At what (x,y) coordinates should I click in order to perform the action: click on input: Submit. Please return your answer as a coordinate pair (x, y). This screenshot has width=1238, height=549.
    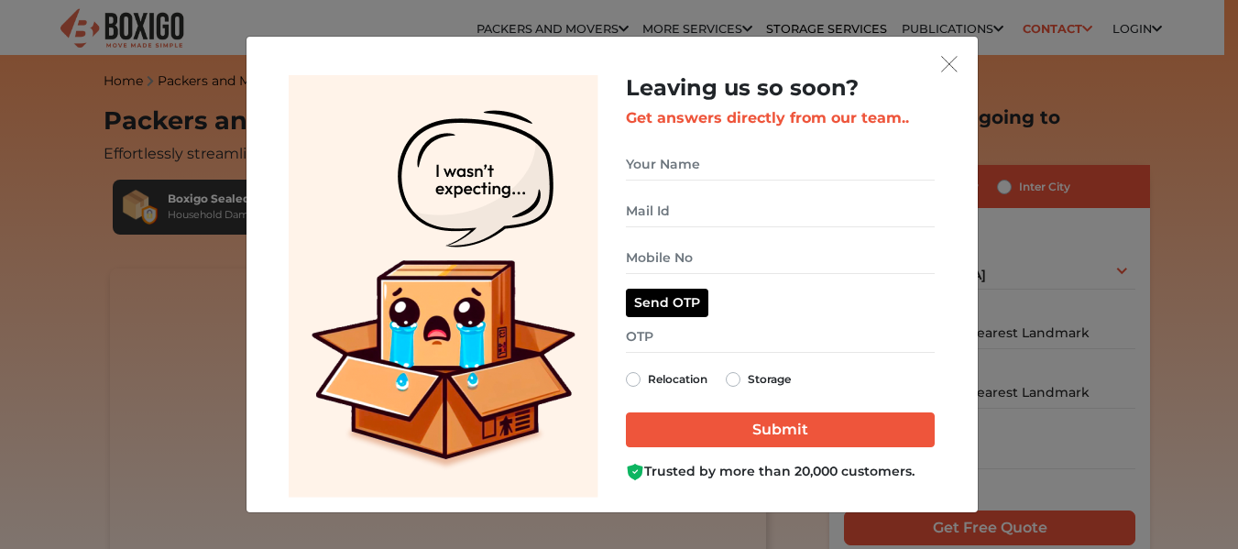
    Looking at the image, I should click on (780, 430).